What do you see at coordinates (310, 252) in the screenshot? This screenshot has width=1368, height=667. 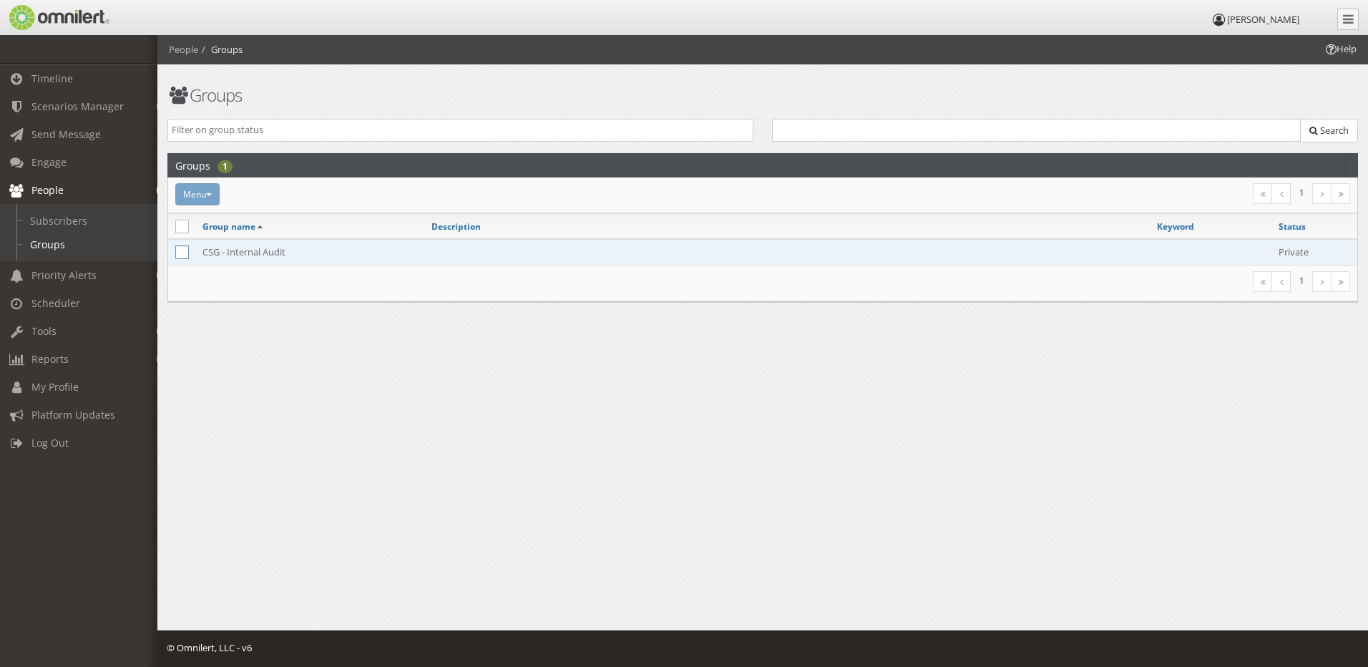 I see `td: CSG - Internal Audit` at bounding box center [310, 252].